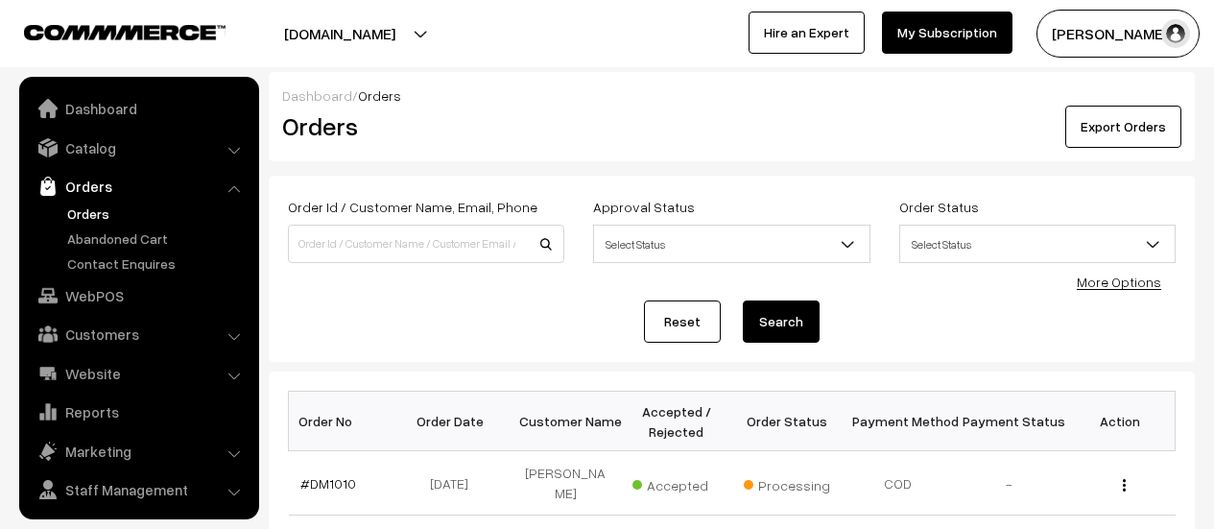 The image size is (1214, 529). Describe the element at coordinates (138, 296) in the screenshot. I see `a: WebPOS` at that location.